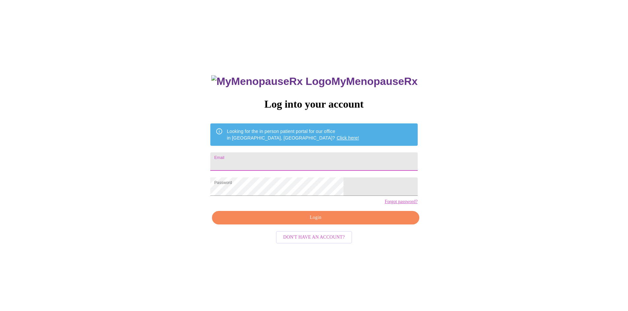 This screenshot has height=311, width=628. What do you see at coordinates (314, 237) in the screenshot?
I see `a: Don't have an account?` at bounding box center [314, 237].